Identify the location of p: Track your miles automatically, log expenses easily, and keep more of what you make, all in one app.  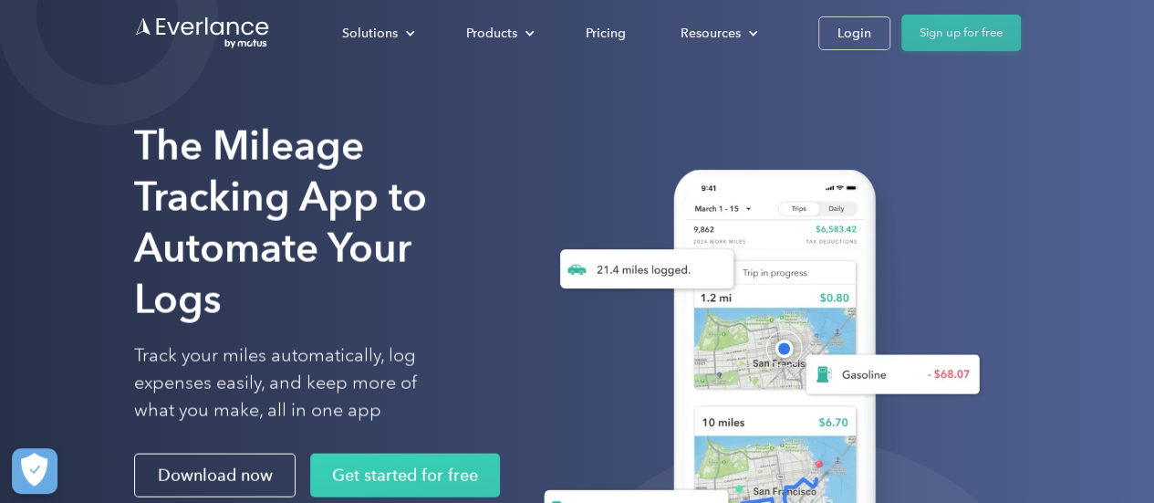
(296, 383).